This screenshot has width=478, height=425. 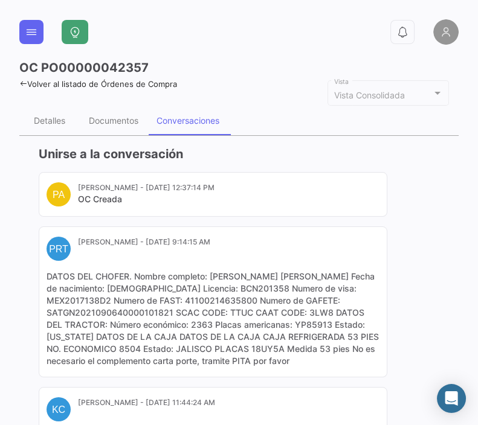 What do you see at coordinates (188, 120) in the screenshot?
I see `div: Conversaciones` at bounding box center [188, 120].